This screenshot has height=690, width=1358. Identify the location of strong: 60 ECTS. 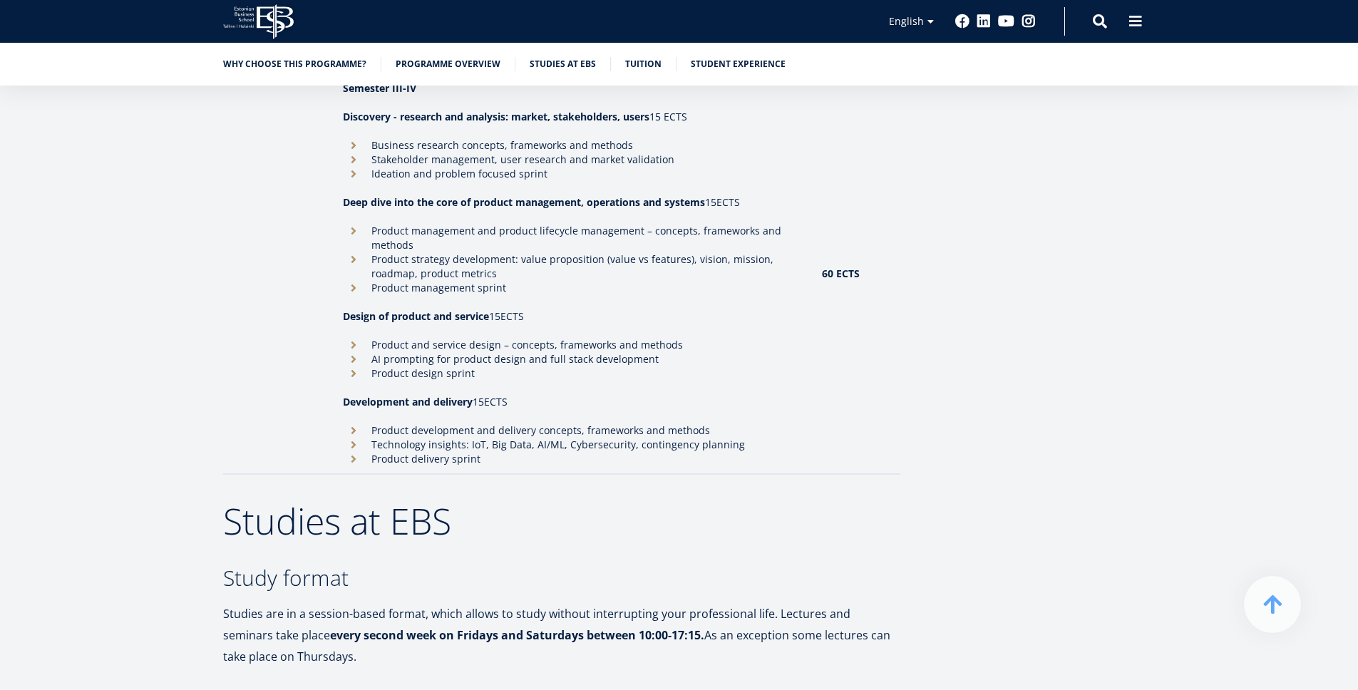
(841, 273).